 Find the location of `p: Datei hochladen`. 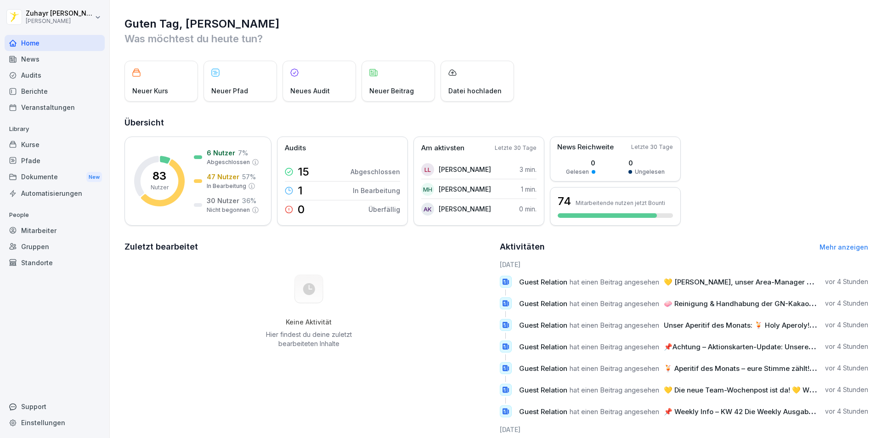

p: Datei hochladen is located at coordinates (475, 91).